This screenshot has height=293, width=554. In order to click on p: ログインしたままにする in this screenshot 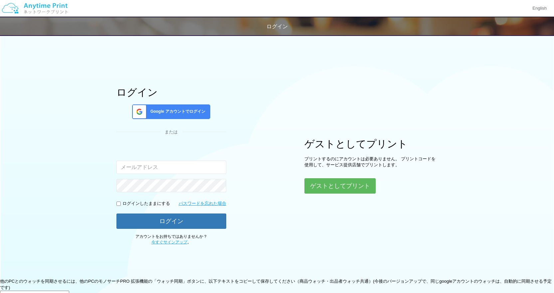, I will do `click(146, 203)`.